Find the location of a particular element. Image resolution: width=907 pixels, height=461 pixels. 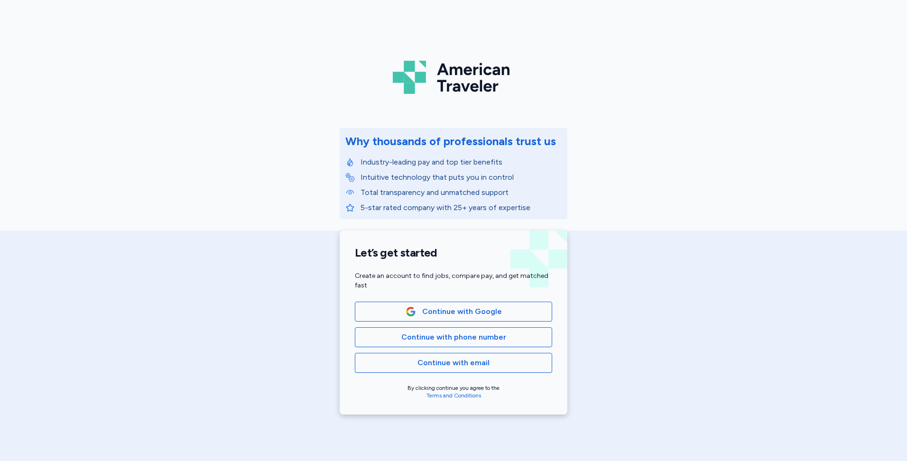

h1: Let’s get started is located at coordinates (454, 253).